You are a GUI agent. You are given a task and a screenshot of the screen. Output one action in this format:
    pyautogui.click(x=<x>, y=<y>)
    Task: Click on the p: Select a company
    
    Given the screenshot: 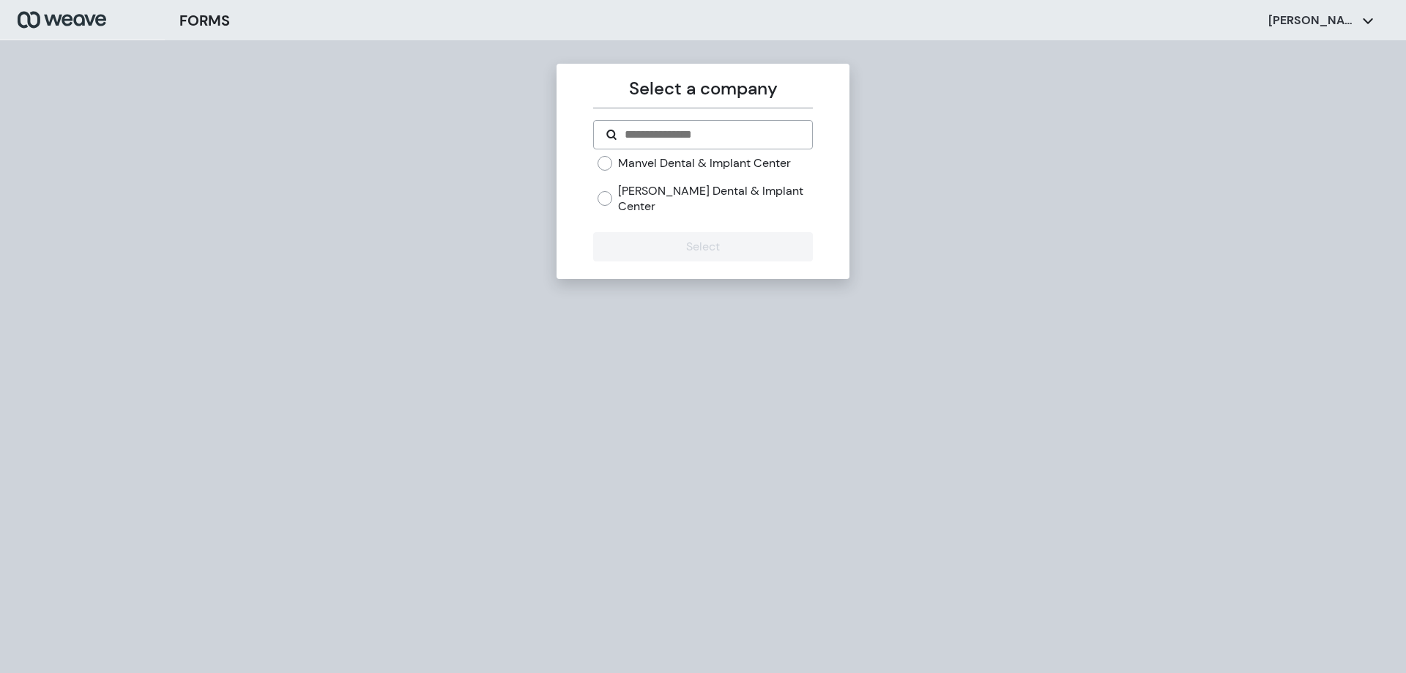 What is the action you would take?
    pyautogui.click(x=702, y=89)
    